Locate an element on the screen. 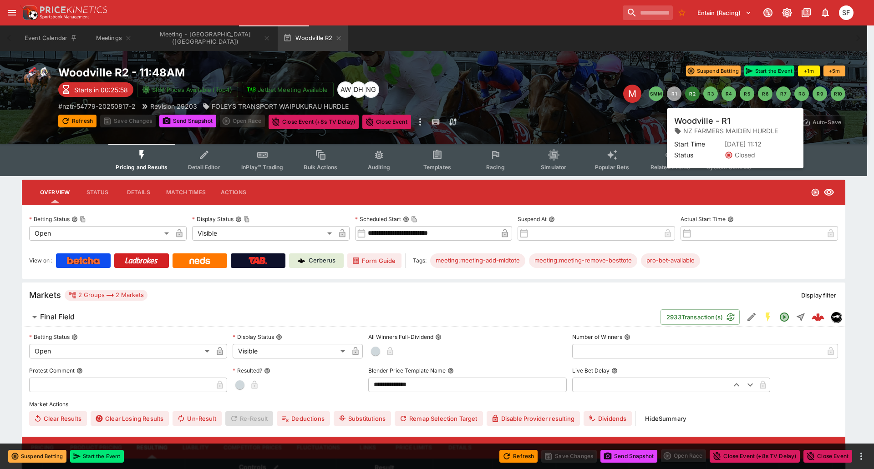 The width and height of the screenshot is (874, 469). button: 2933Transaction(s) is located at coordinates (700, 317).